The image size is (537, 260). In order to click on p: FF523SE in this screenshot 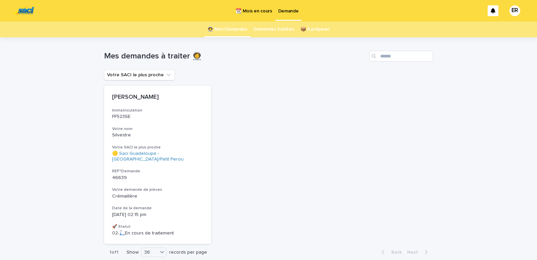, I will do `click(157, 116)`.